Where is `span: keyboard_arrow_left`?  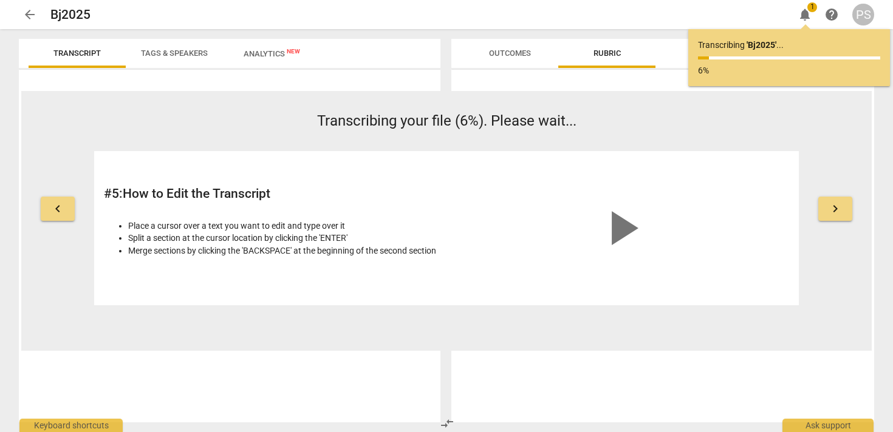 span: keyboard_arrow_left is located at coordinates (58, 209).